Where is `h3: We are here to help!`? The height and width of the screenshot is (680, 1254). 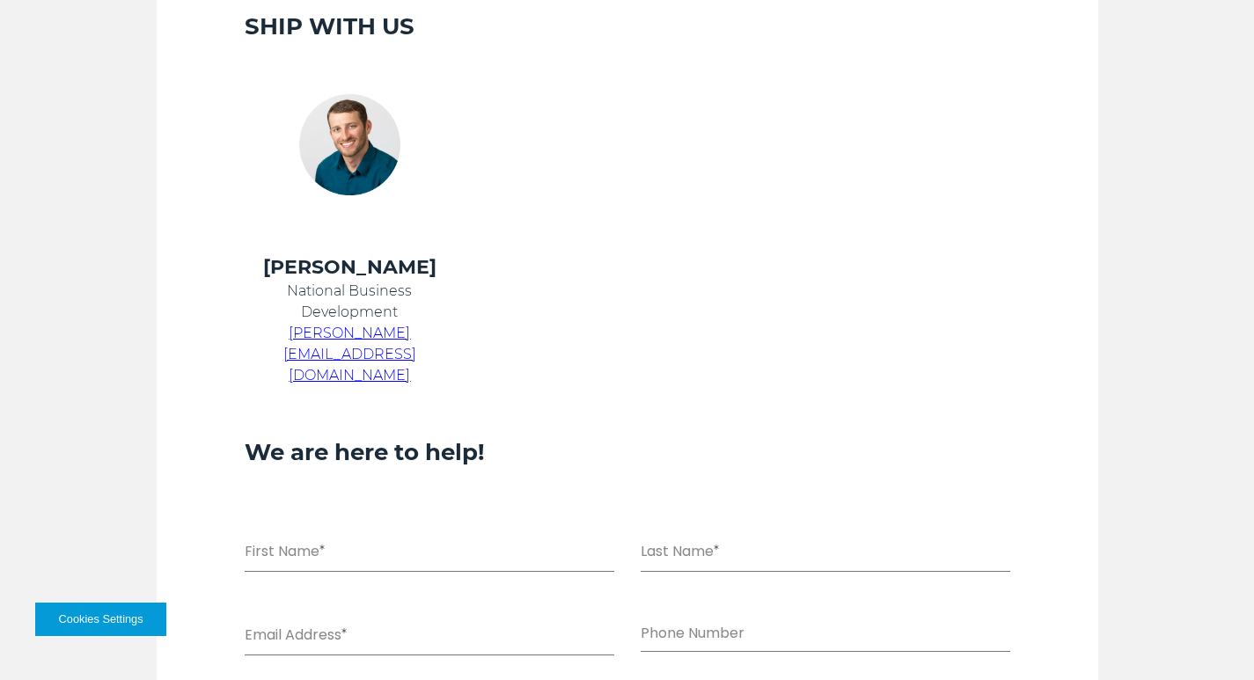
h3: We are here to help! is located at coordinates (628, 452).